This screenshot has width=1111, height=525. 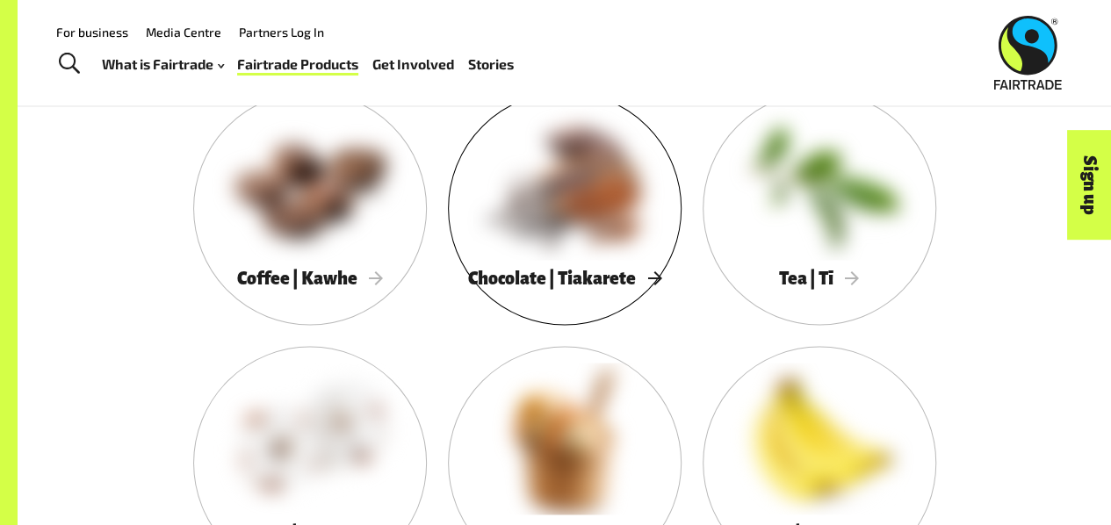 What do you see at coordinates (281, 32) in the screenshot?
I see `a: Partners Log In` at bounding box center [281, 32].